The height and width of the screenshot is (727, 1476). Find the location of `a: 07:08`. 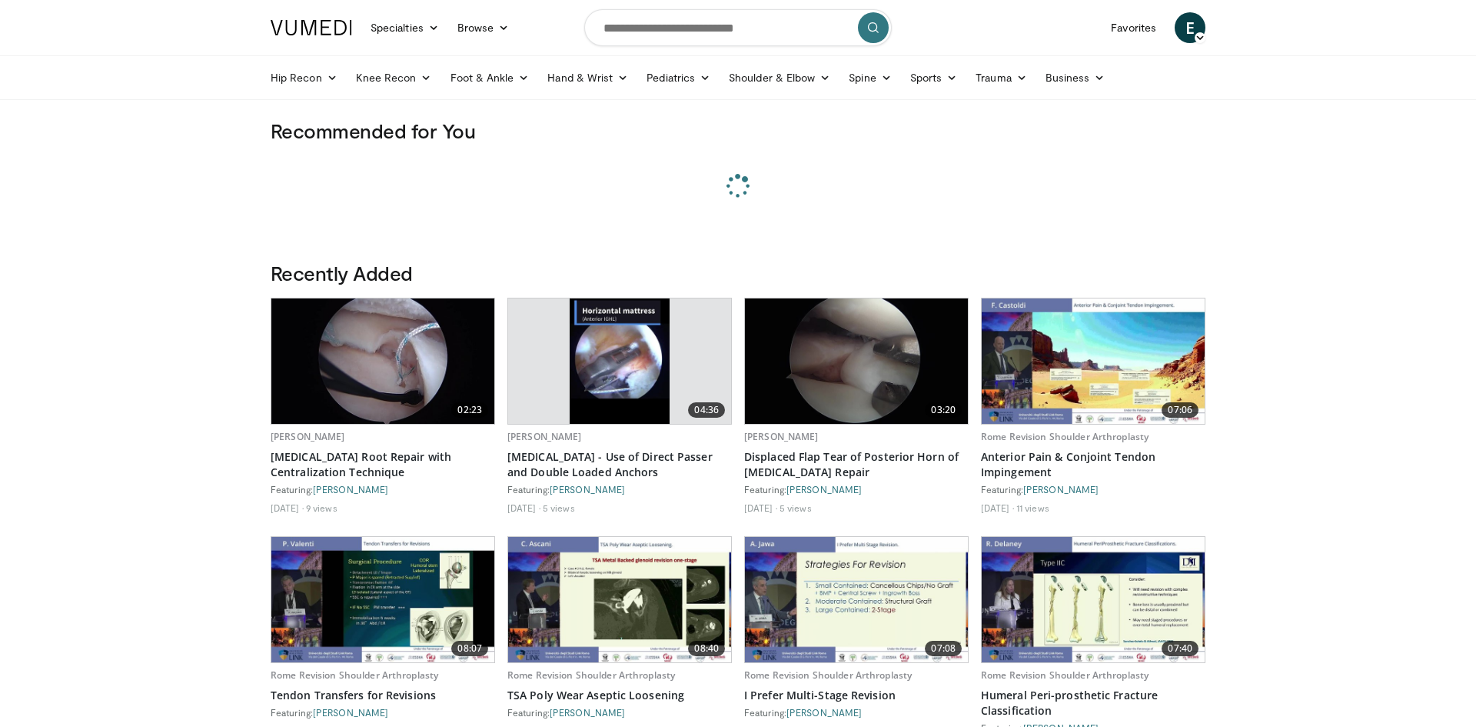

a: 07:08 is located at coordinates (857, 599).